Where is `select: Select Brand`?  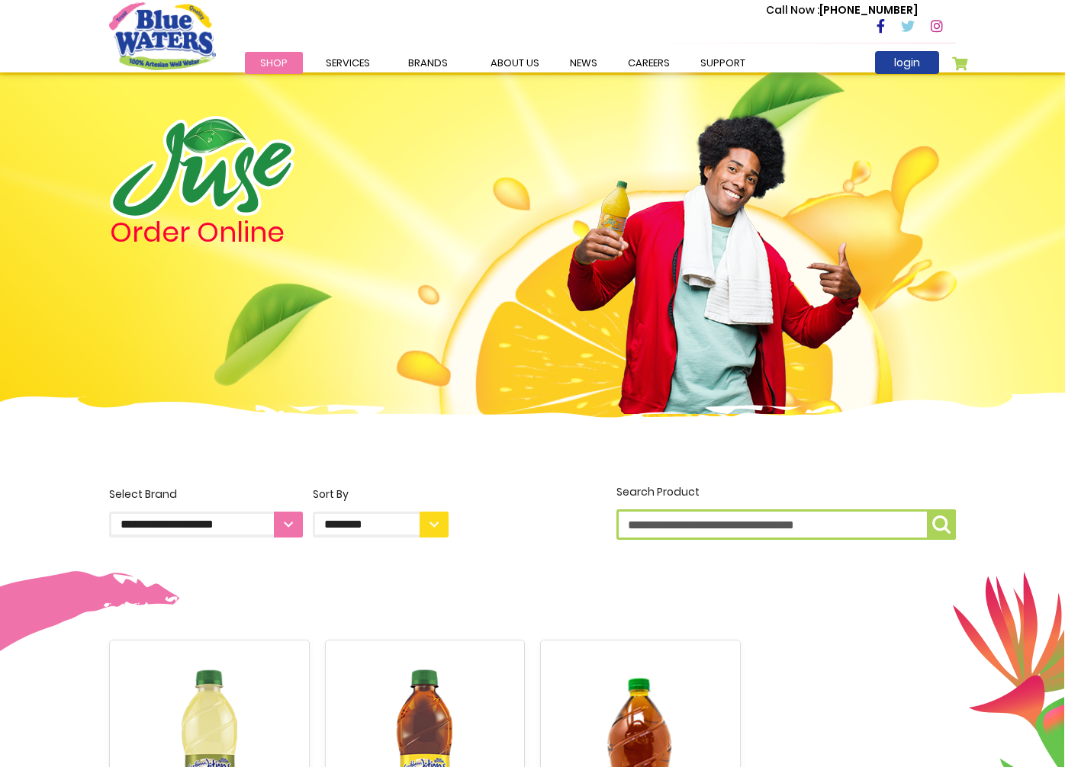
select: Select Brand is located at coordinates (206, 525).